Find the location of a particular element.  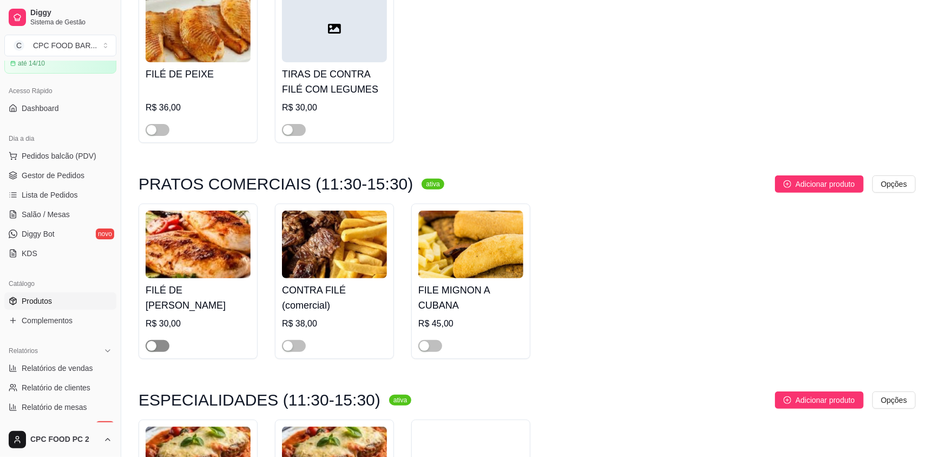

span: Relatório de mesas is located at coordinates (54, 407).